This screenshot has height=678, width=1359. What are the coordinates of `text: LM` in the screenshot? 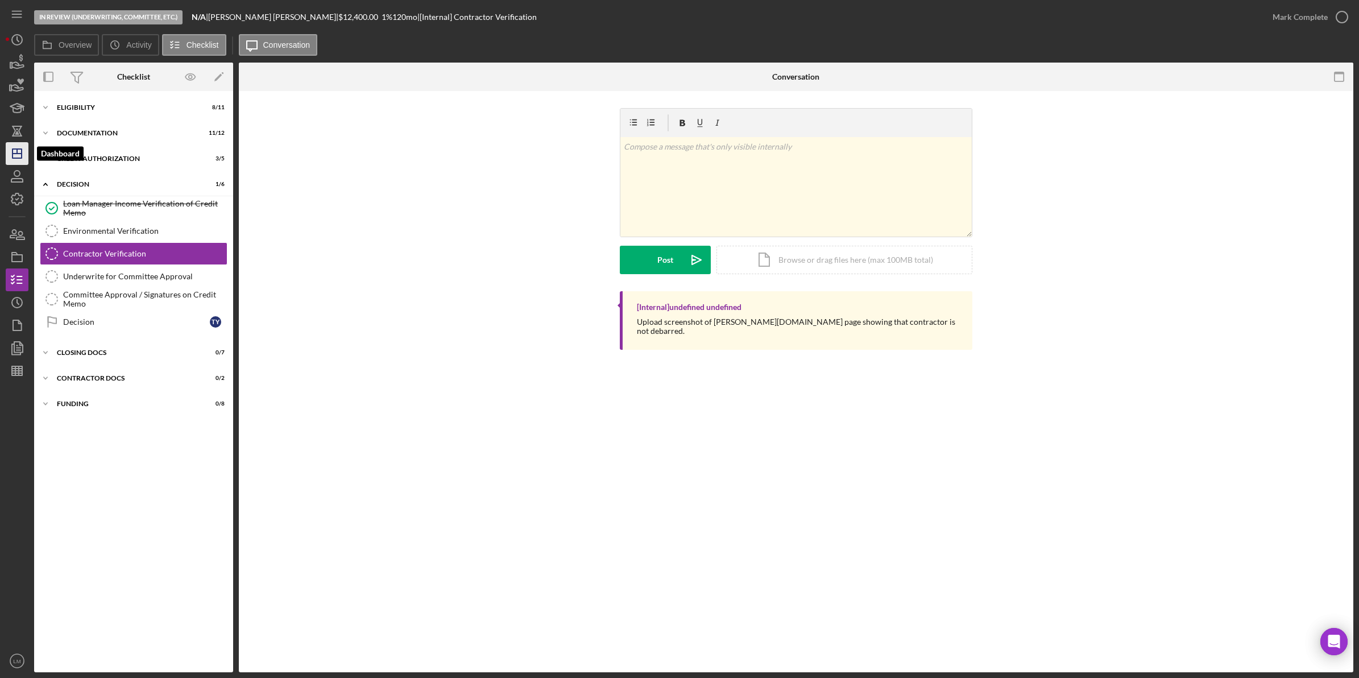 It's located at (16, 661).